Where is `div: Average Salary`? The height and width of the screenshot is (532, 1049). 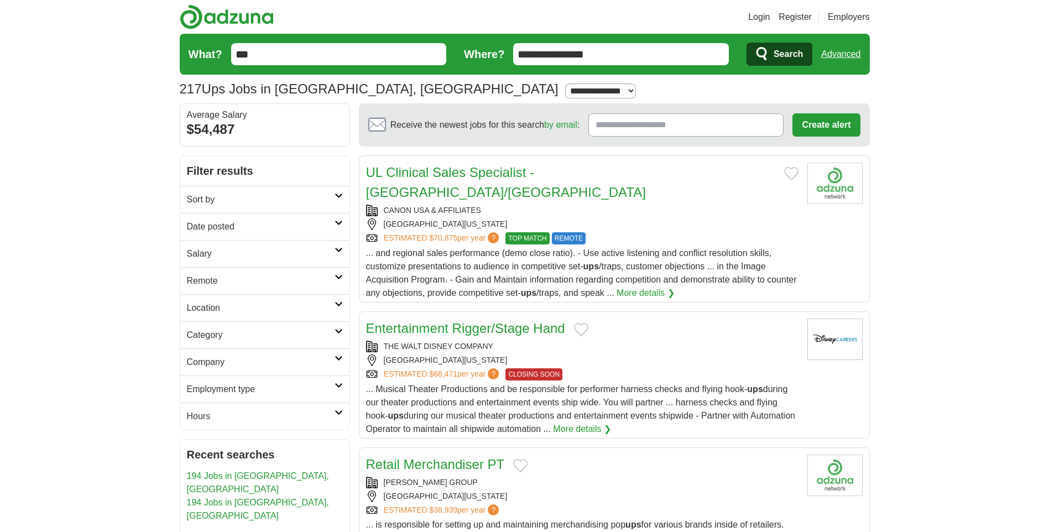 div: Average Salary is located at coordinates (265, 115).